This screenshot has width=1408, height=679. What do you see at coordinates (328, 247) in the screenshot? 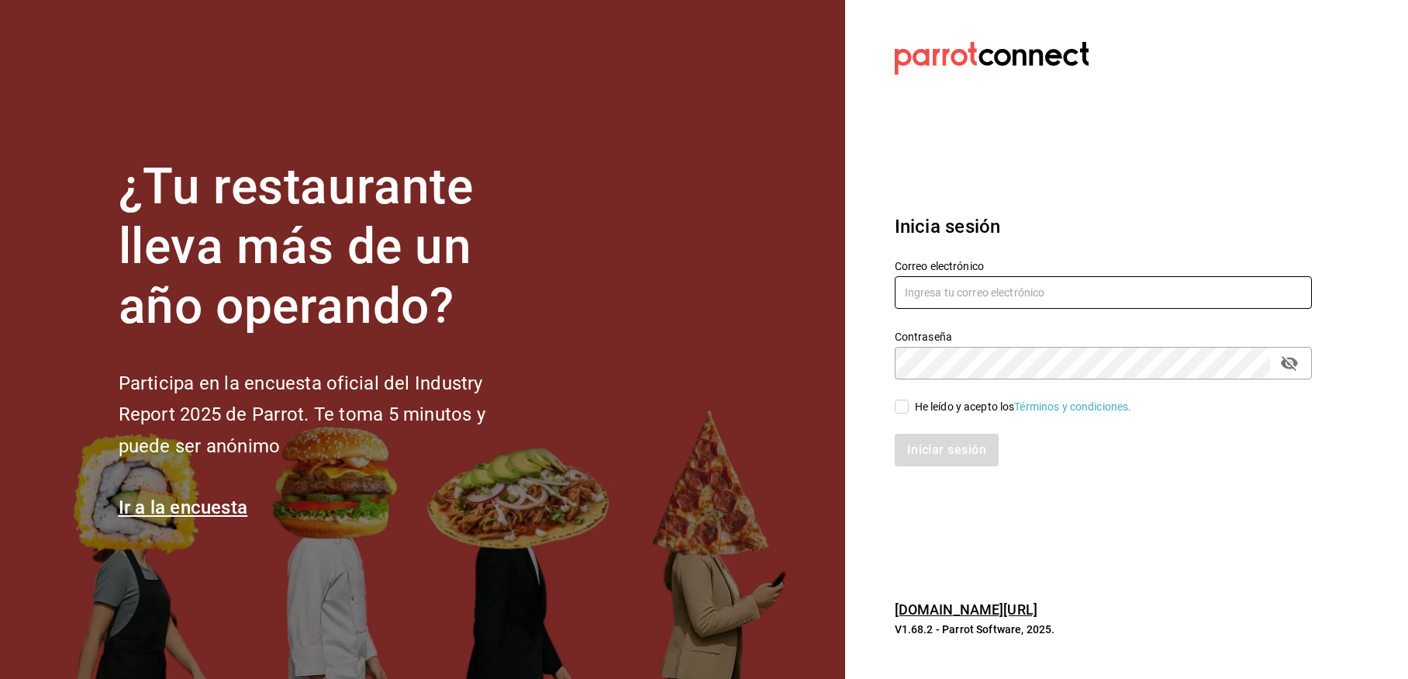
I see `h1: ¿Tu restaurante lleva más de un año operando?` at bounding box center [328, 247].